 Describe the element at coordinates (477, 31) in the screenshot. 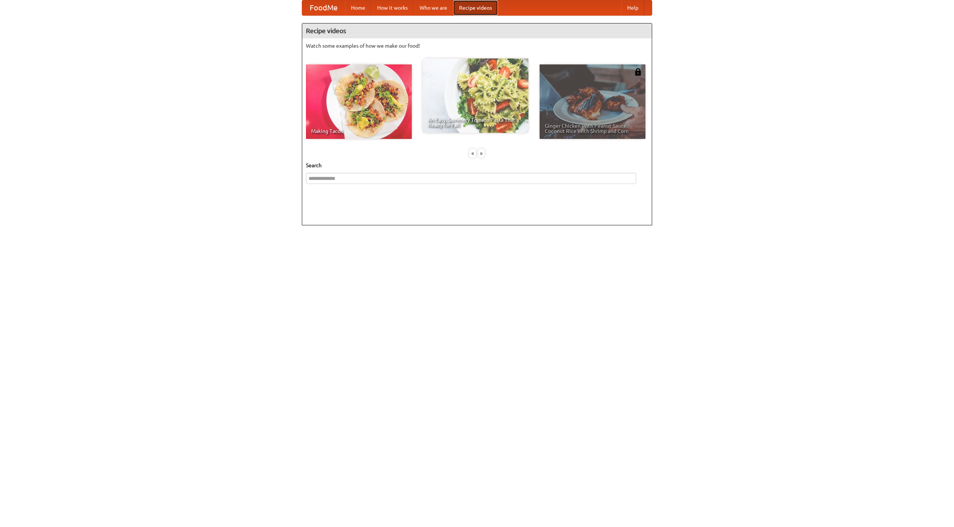

I see `h4: Recipe videos` at that location.